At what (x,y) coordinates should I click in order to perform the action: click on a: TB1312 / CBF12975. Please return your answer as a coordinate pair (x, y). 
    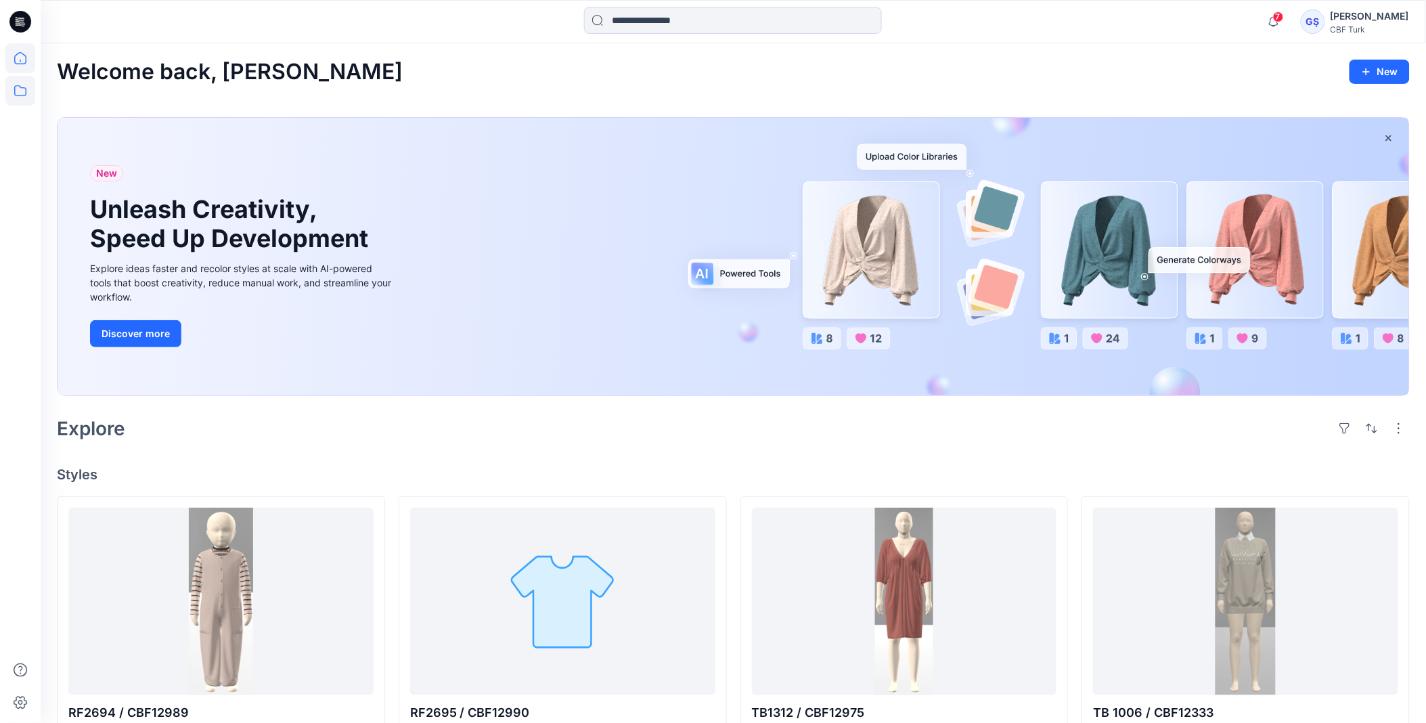
    Looking at the image, I should click on (904, 601).